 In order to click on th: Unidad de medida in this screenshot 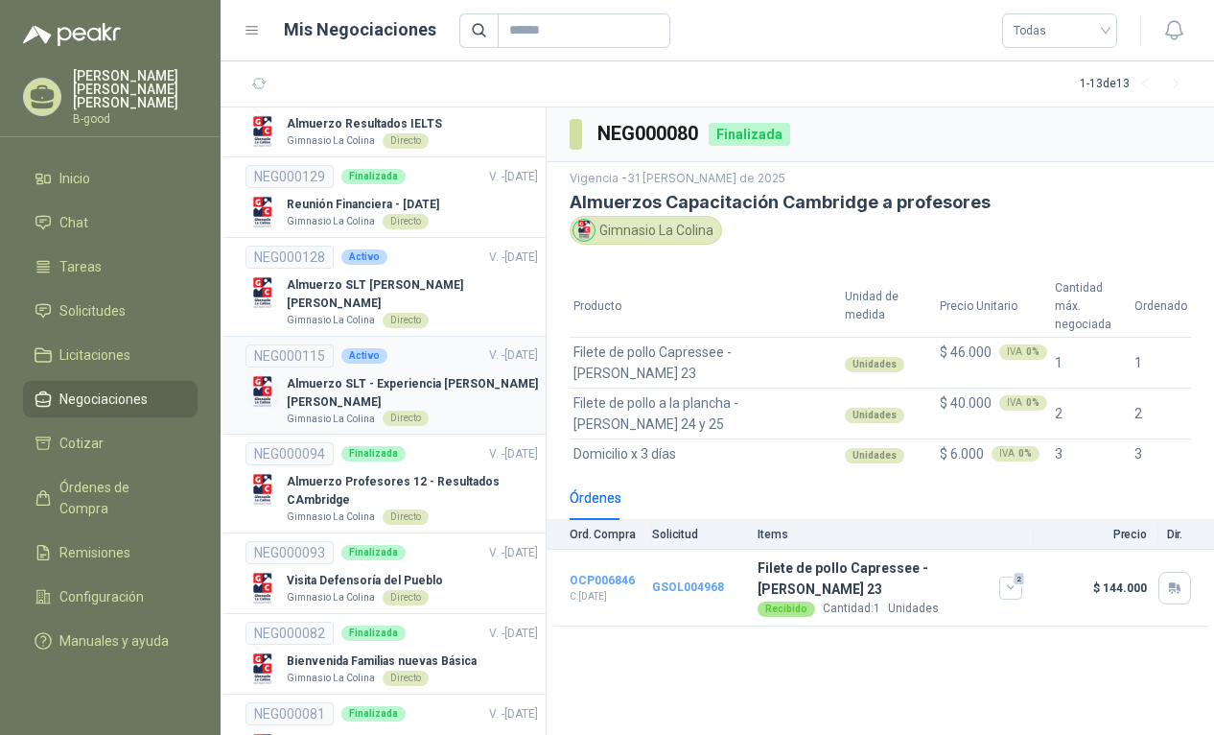, I will do `click(888, 306)`.